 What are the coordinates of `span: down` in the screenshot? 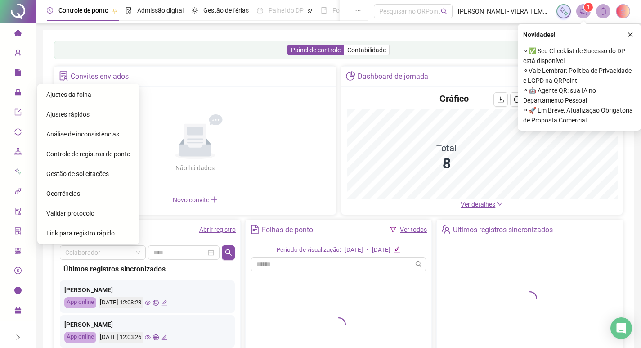 It's located at (500, 204).